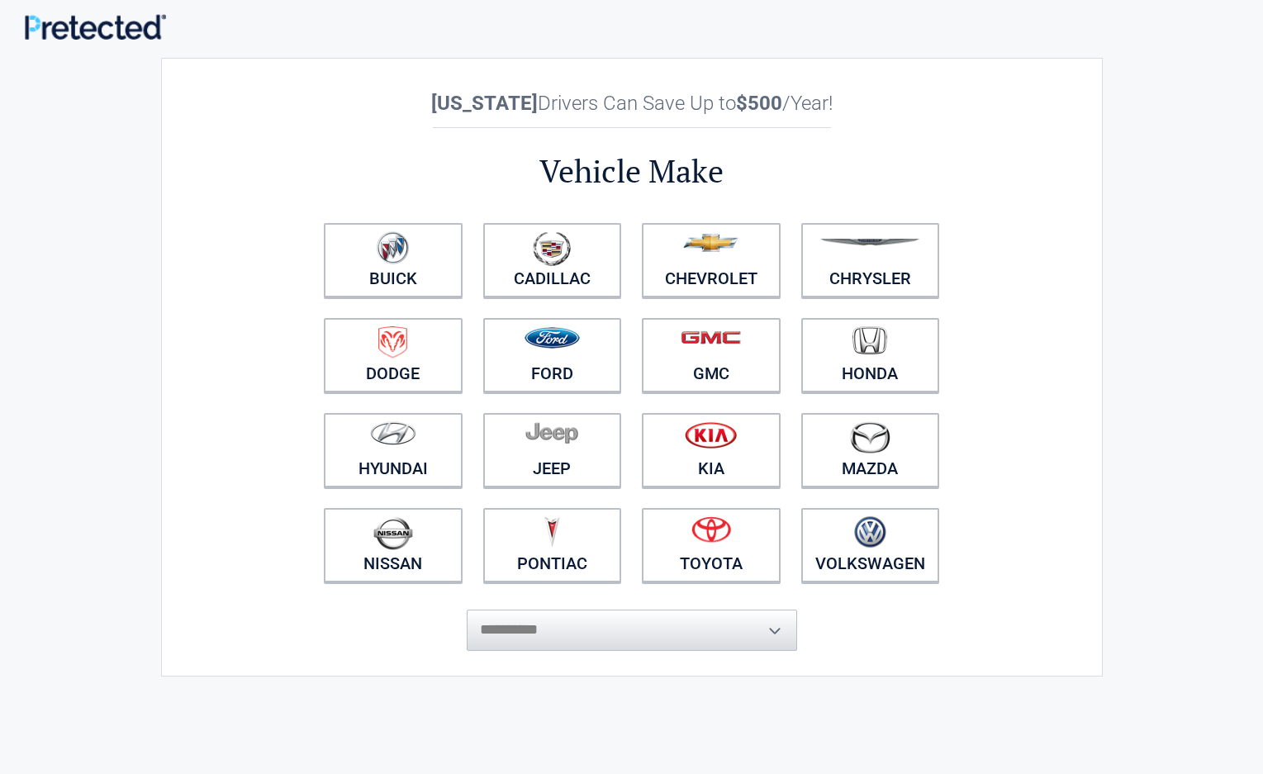 The height and width of the screenshot is (774, 1263). What do you see at coordinates (711, 545) in the screenshot?
I see `a: Toyota` at bounding box center [711, 545].